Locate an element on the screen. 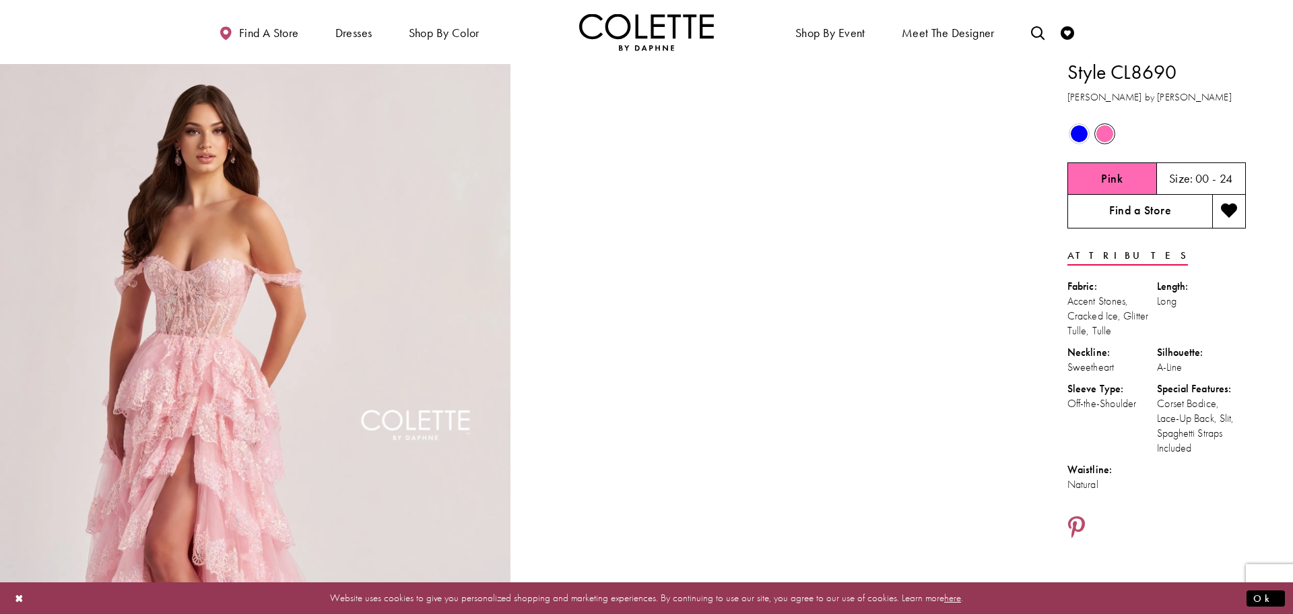 The image size is (1293, 614). div: Natural is located at coordinates (1112, 484).